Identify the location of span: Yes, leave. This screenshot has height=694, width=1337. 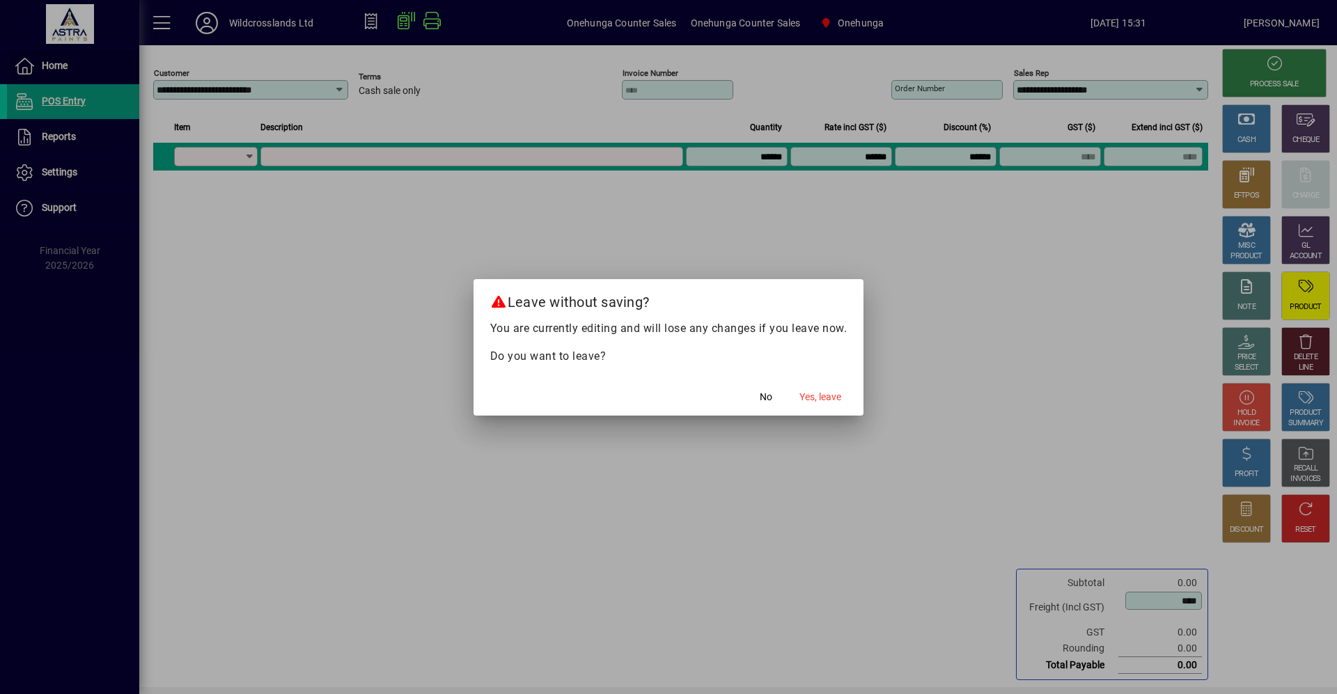
(820, 397).